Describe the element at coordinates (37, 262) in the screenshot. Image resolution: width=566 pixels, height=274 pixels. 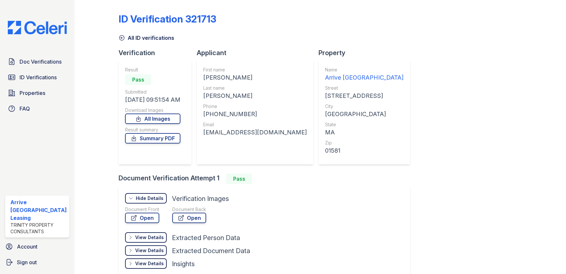
I see `button: Sign out` at that location.